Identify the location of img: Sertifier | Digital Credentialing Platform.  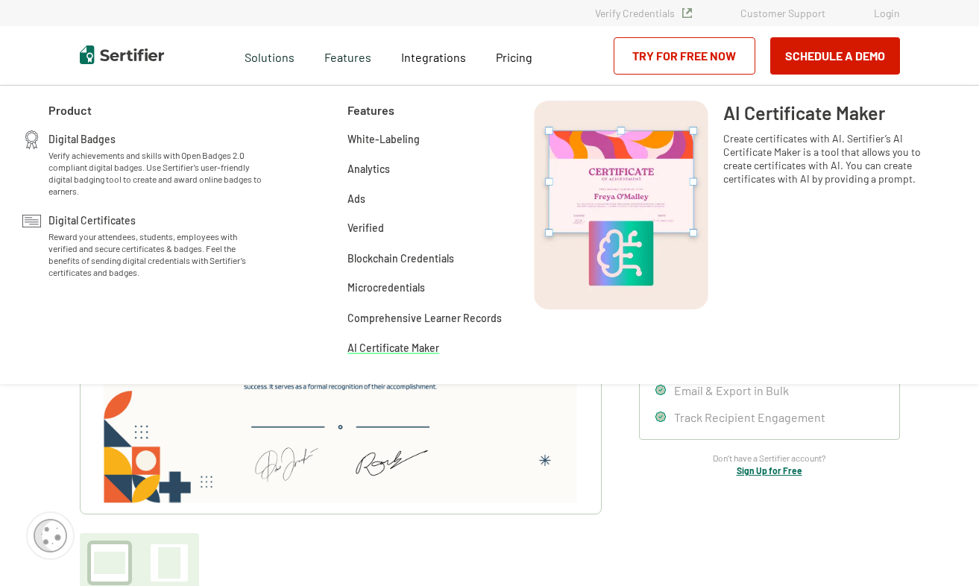
(122, 54).